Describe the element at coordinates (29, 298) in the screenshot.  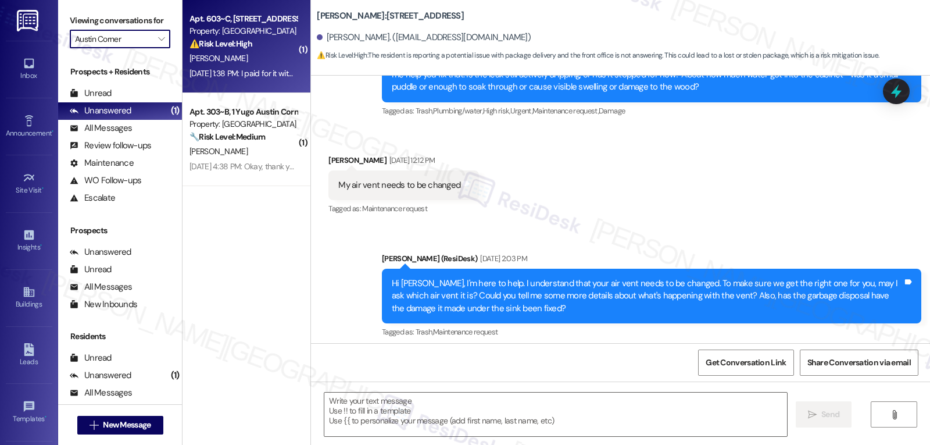
I see `a: Buildings` at that location.